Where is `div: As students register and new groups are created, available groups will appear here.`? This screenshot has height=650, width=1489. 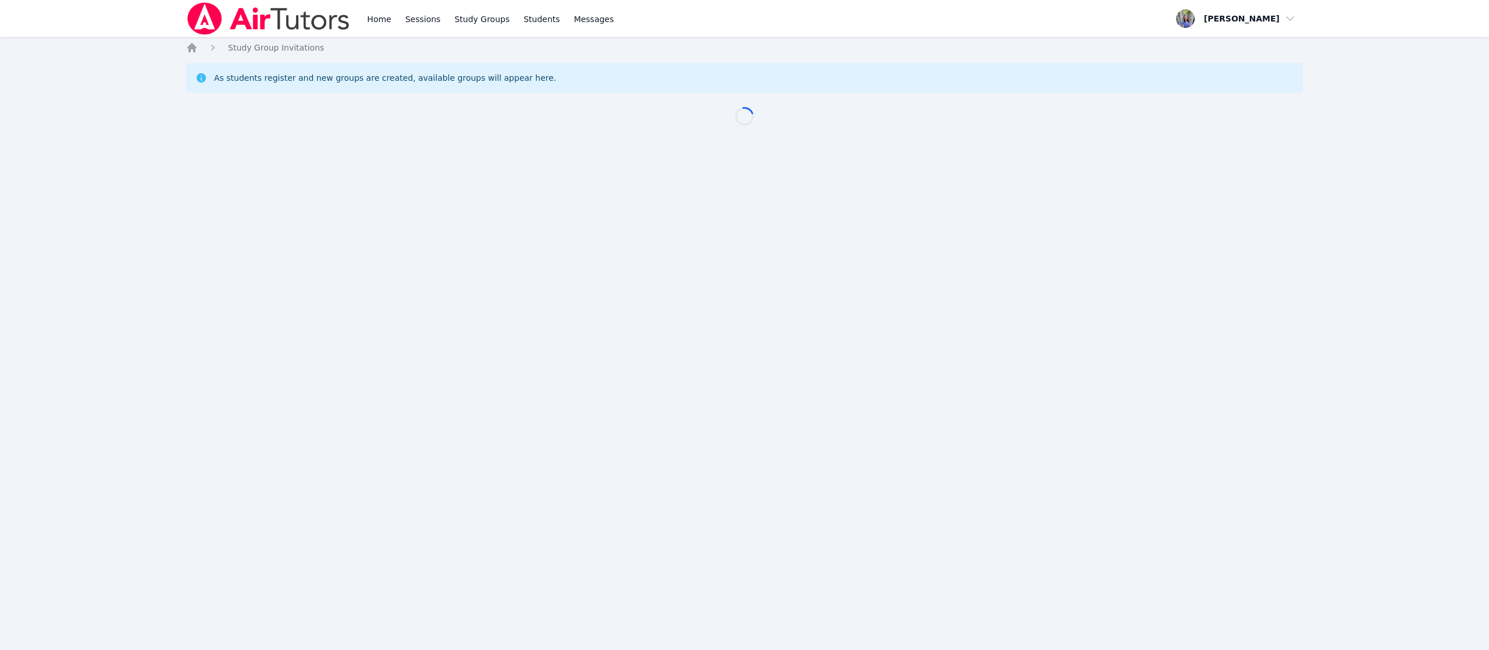 div: As students register and new groups are created, available groups will appear here. is located at coordinates (385, 78).